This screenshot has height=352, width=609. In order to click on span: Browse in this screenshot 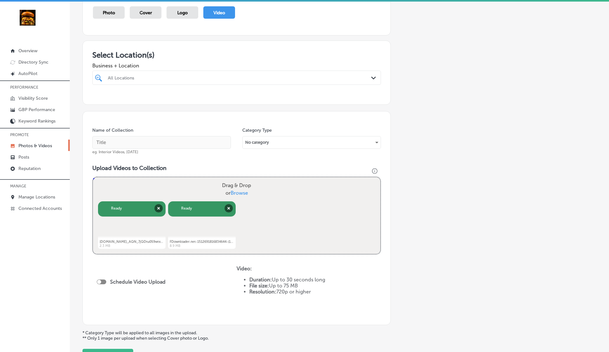, I will do `click(239, 193)`.